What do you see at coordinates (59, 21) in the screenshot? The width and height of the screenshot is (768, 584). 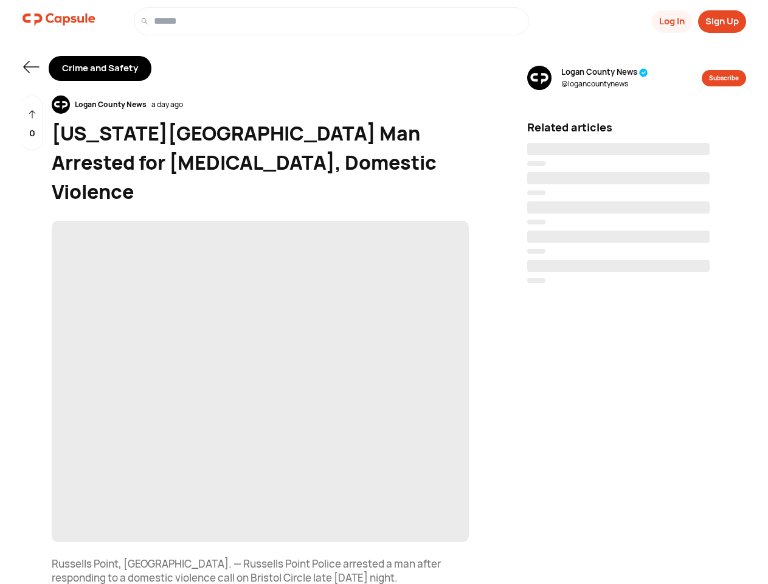 I see `a: logo` at bounding box center [59, 21].